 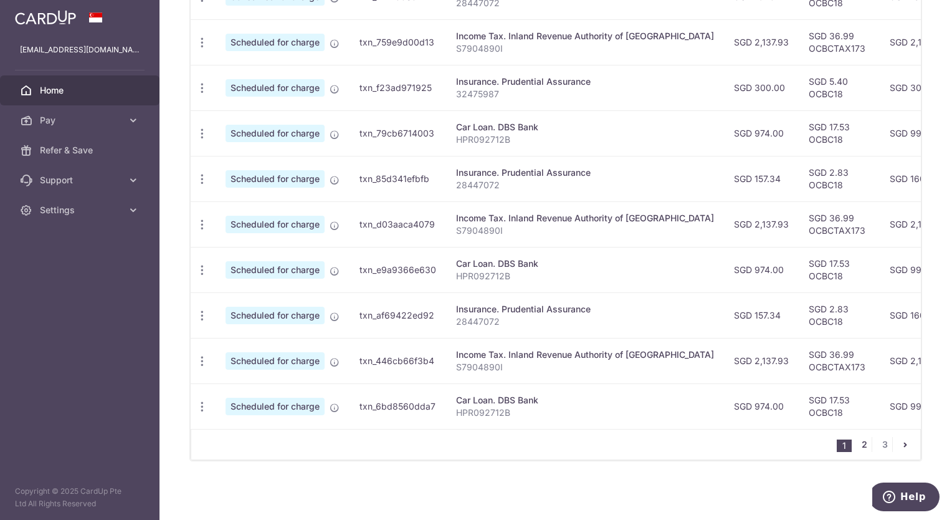 What do you see at coordinates (885, 444) in the screenshot?
I see `a: 3` at bounding box center [885, 444].